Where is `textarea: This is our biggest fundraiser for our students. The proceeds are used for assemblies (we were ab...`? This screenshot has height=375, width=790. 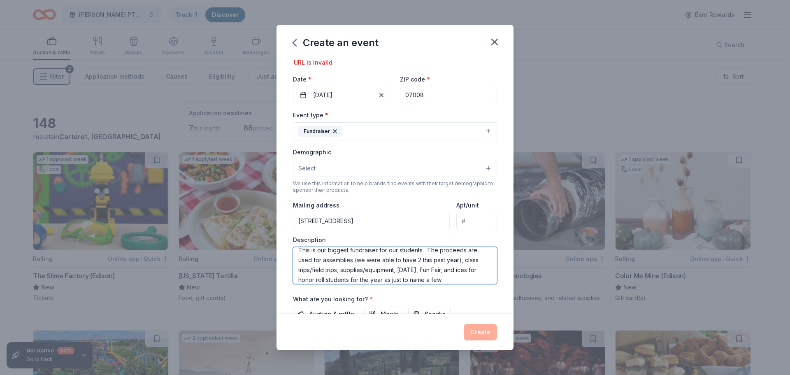
textarea: This is our biggest fundraiser for our students. The proceeds are used for assemblies (we were ab... is located at coordinates (395, 265).